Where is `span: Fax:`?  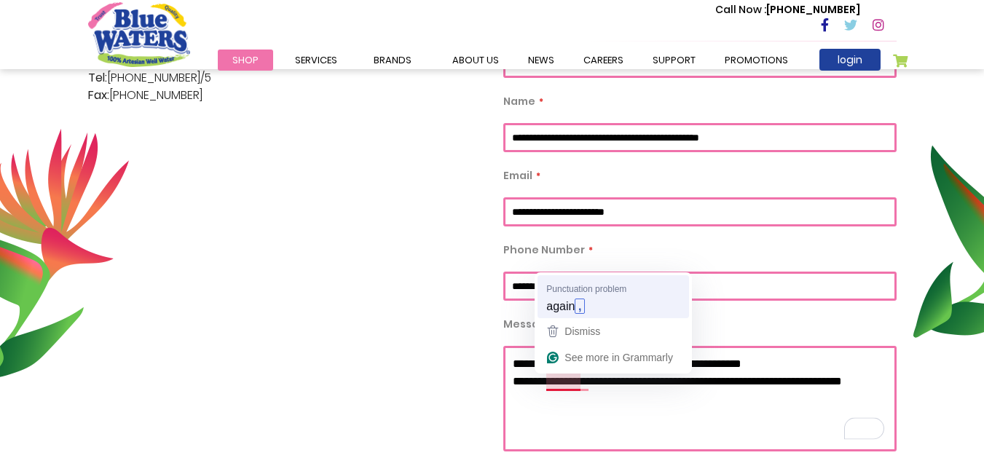 span: Fax: is located at coordinates (98, 95).